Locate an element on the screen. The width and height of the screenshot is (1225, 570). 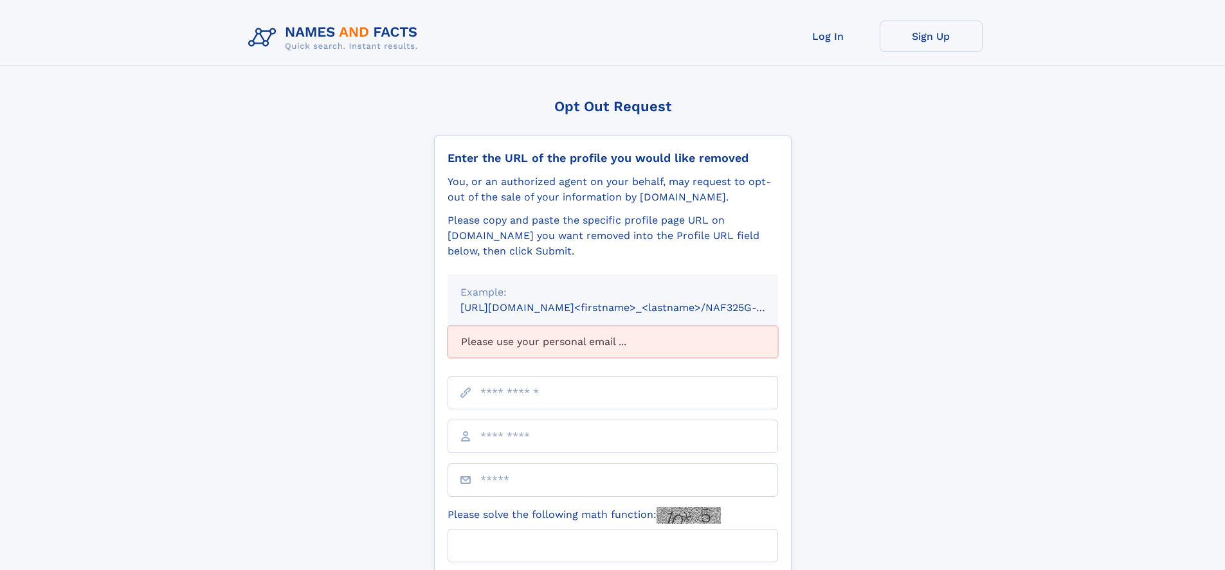
div: You, or an authorized agent on your behalf, may request to opt-out of the sale of your informatio... is located at coordinates (613, 190).